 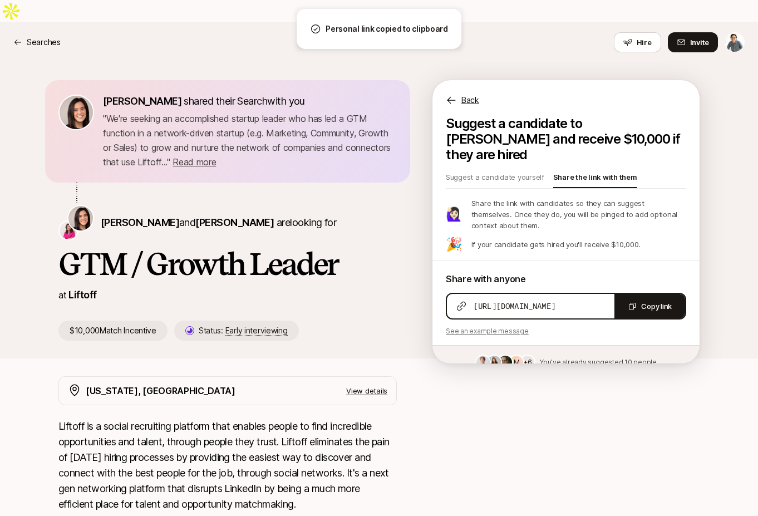 What do you see at coordinates (81, 218) in the screenshot?
I see `img: Eleanor Morgan` at bounding box center [81, 218].